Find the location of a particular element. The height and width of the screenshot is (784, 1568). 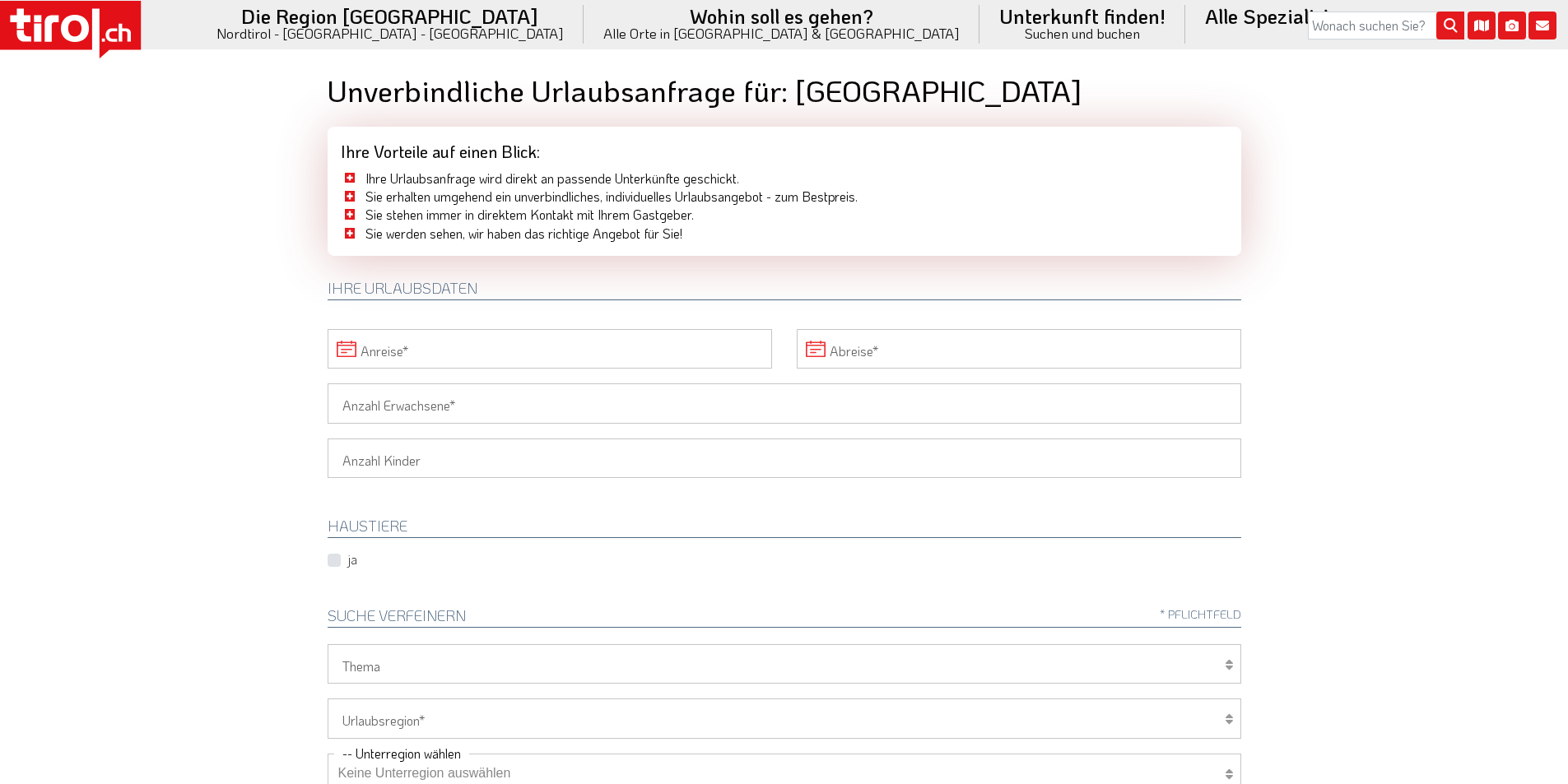

small: Suchen und buchen is located at coordinates (1082, 33).